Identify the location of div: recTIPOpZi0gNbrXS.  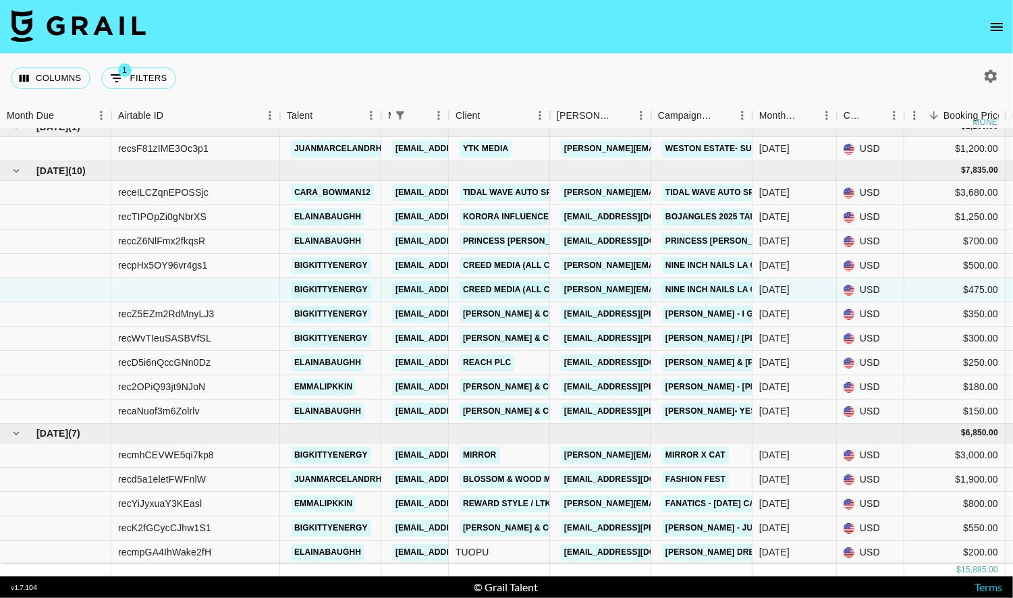
(162, 217).